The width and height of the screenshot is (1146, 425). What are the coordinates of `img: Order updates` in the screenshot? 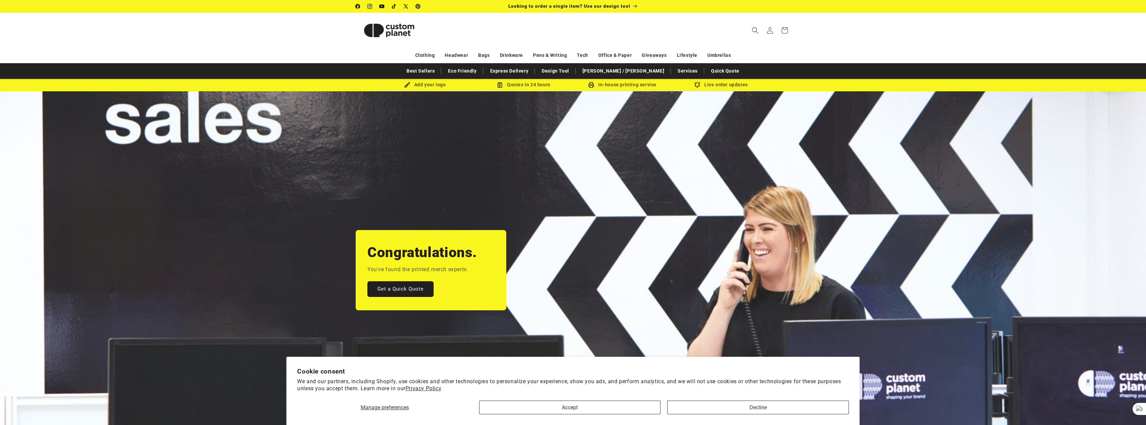 It's located at (697, 85).